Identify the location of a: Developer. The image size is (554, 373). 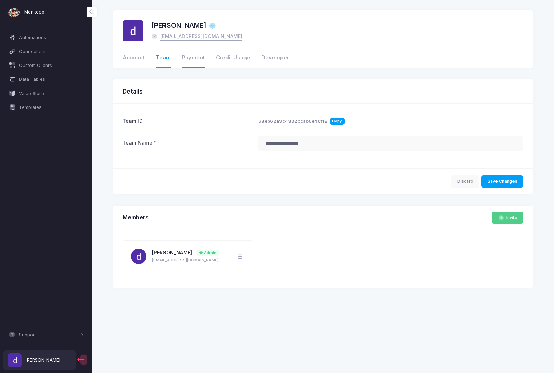
(275, 58).